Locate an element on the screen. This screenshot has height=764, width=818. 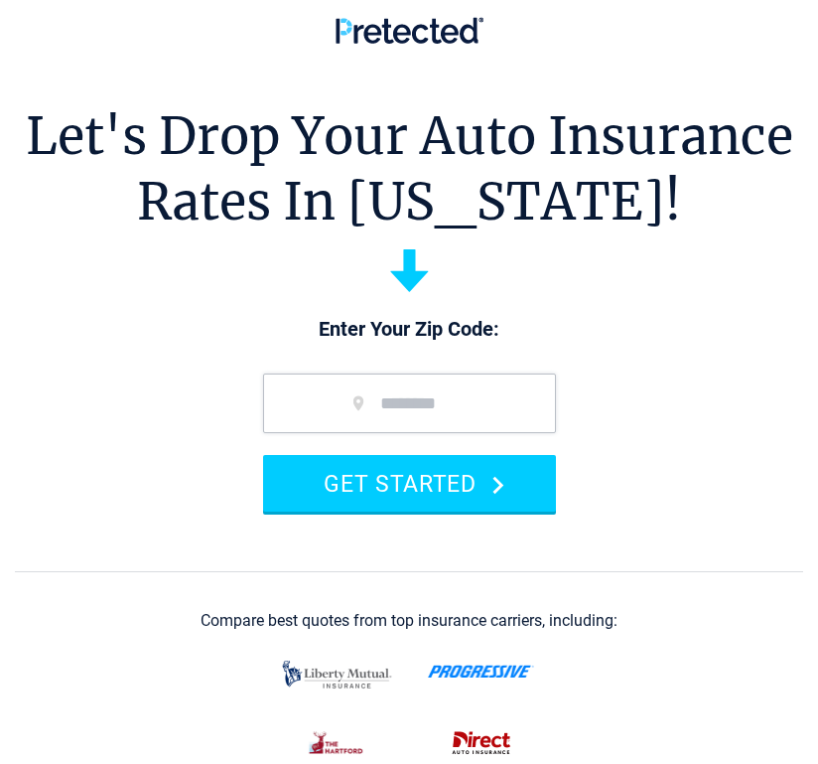
button: GET STARTED is located at coordinates (409, 483).